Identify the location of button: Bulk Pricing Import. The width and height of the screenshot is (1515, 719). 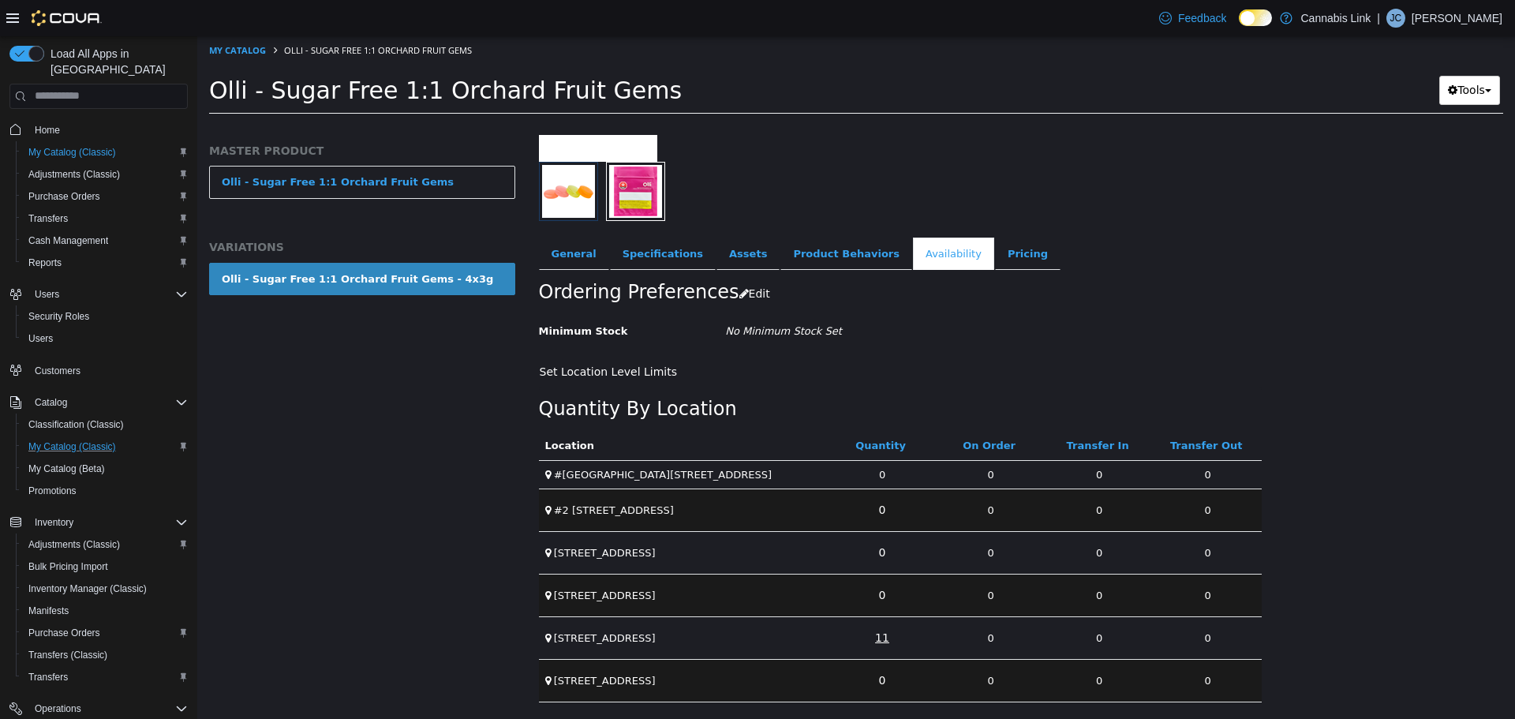
(105, 567).